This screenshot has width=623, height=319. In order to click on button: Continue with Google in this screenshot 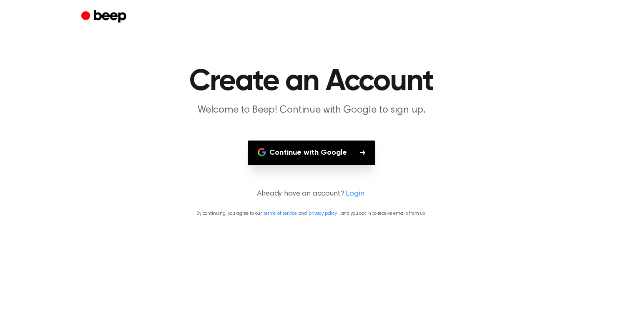, I will do `click(311, 153)`.